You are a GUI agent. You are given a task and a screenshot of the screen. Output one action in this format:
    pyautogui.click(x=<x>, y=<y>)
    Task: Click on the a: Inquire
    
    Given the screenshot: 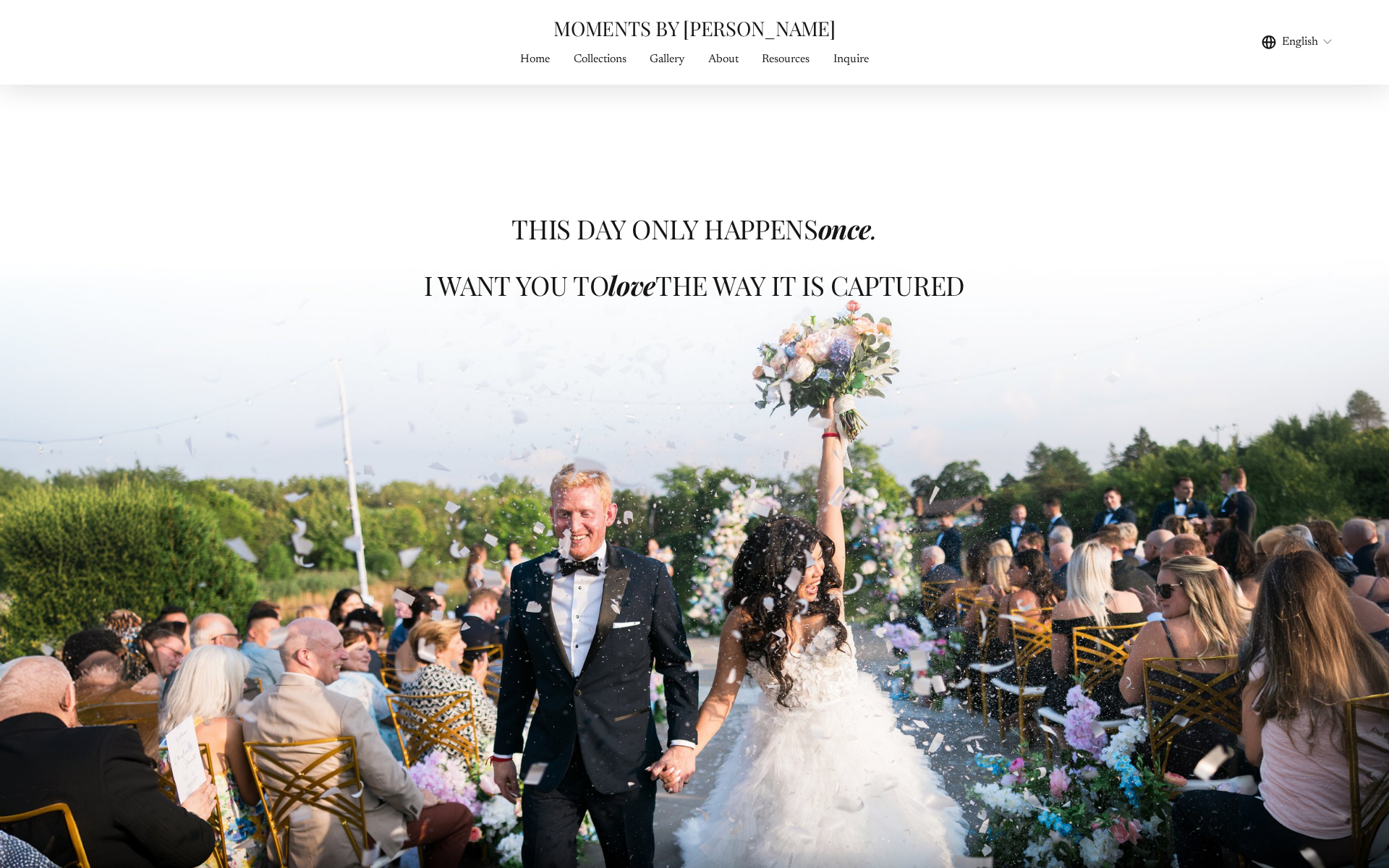 What is the action you would take?
    pyautogui.click(x=851, y=59)
    